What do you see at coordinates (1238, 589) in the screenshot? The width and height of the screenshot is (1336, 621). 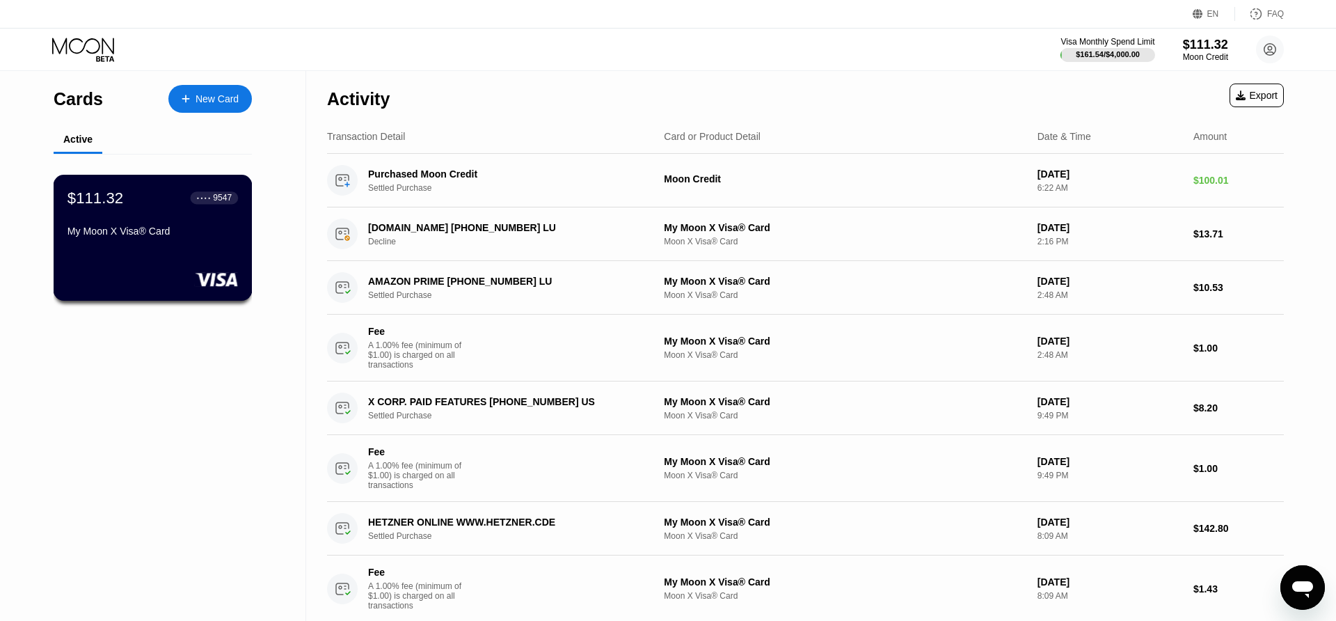 I see `div: $1.43` at bounding box center [1238, 589].